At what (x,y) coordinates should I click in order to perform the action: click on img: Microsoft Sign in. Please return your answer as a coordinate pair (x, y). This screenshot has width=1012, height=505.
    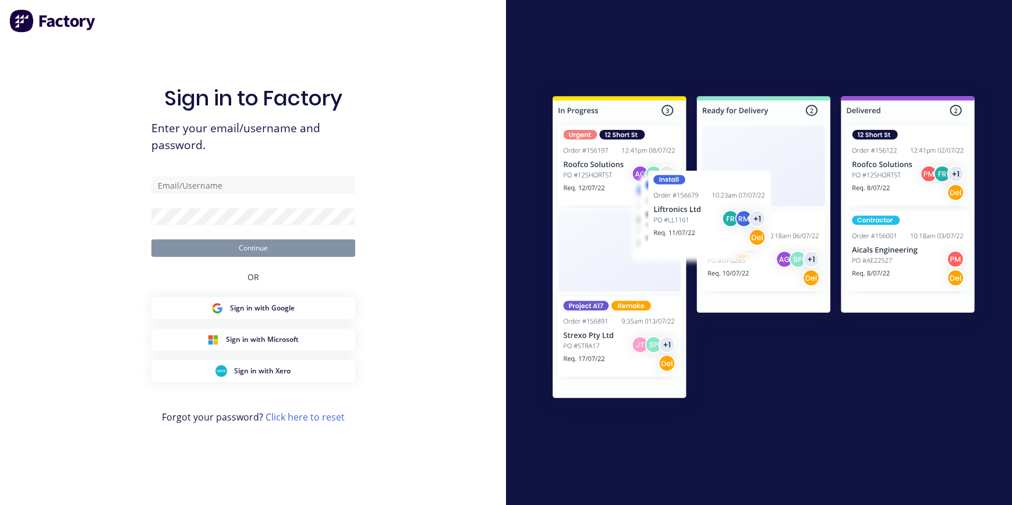
    Looking at the image, I should click on (213, 340).